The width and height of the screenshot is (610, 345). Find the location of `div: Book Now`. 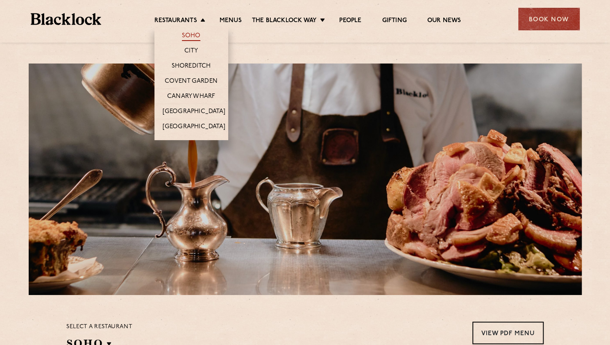

div: Book Now is located at coordinates (549, 19).